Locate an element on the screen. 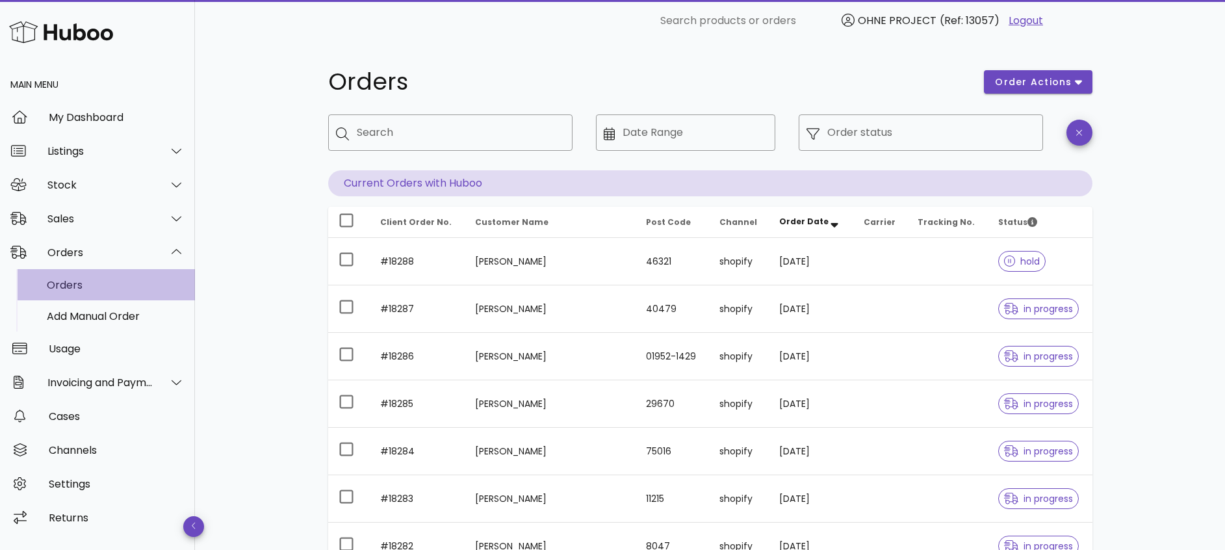 The image size is (1225, 550). td: #18284 is located at coordinates (417, 451).